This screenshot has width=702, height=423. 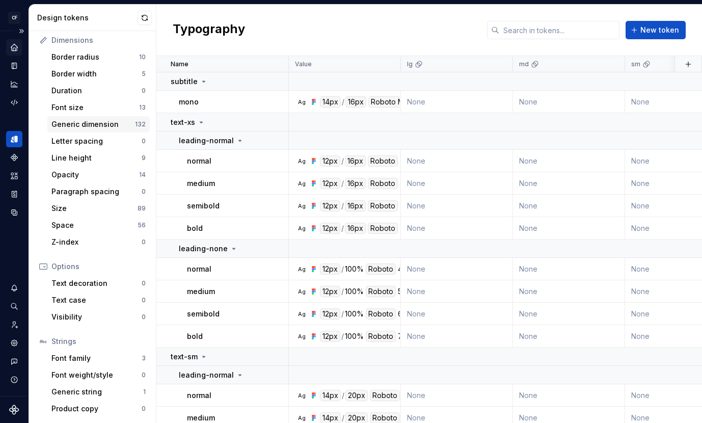 I want to click on a: Opacity14, so click(x=98, y=175).